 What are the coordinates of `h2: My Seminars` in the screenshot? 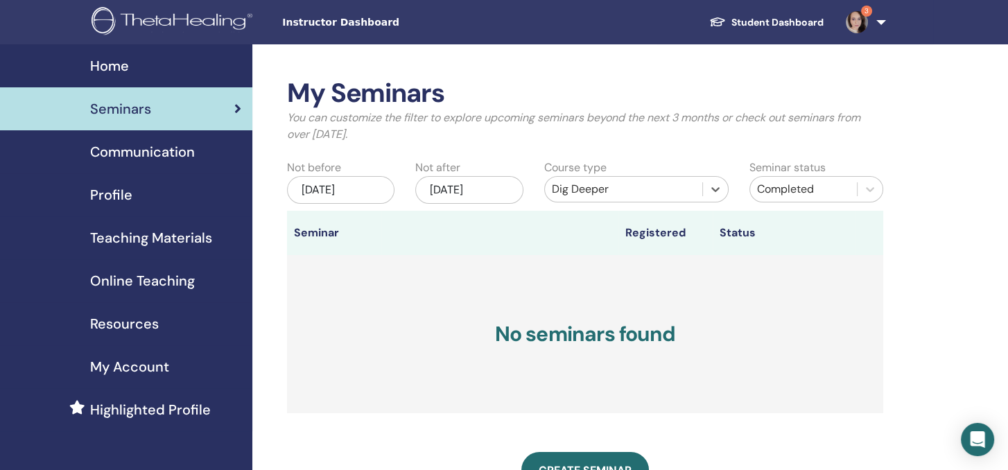 It's located at (585, 94).